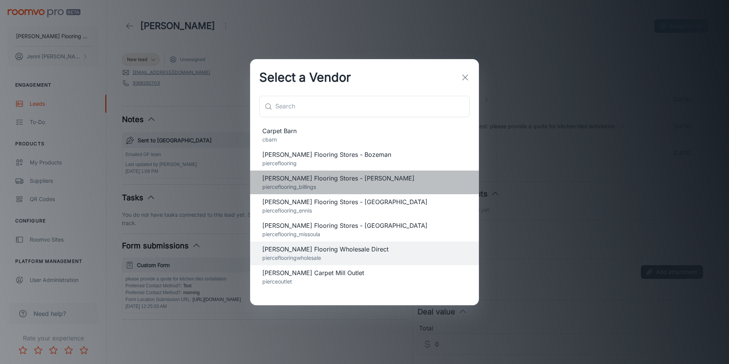  What do you see at coordinates (364, 140) in the screenshot?
I see `p: cbarn` at bounding box center [364, 140].